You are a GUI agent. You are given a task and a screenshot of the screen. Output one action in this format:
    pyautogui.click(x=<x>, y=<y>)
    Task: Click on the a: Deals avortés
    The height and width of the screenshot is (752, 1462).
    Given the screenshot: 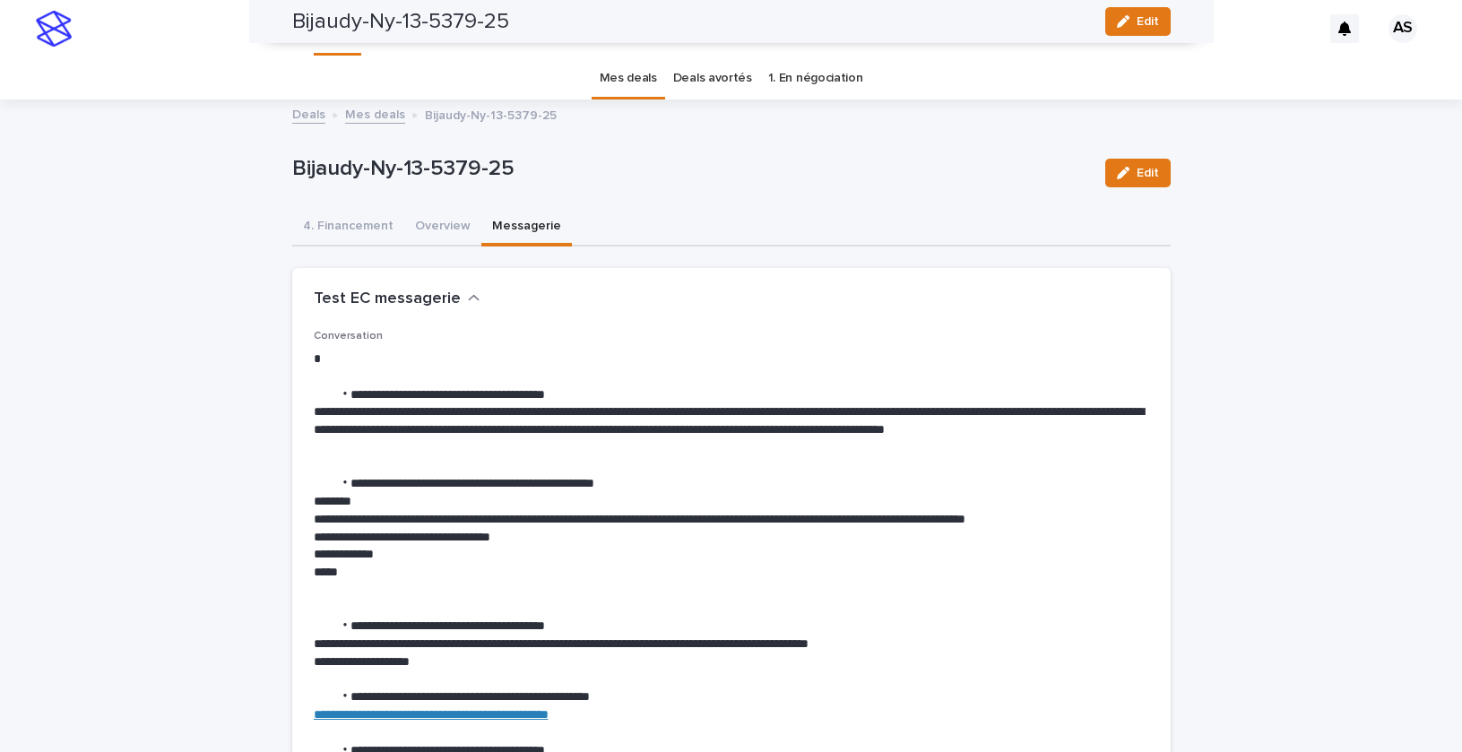 What is the action you would take?
    pyautogui.click(x=713, y=78)
    